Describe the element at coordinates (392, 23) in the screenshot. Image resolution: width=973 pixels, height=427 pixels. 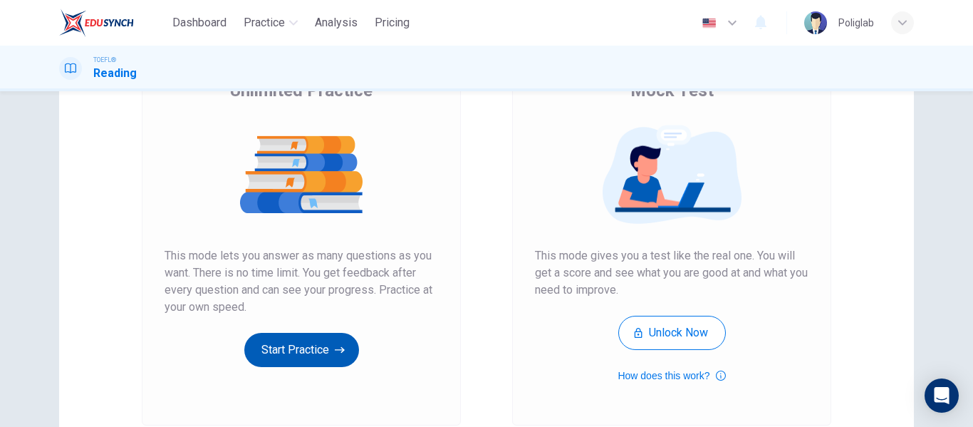
I see `button: Pricing` at that location.